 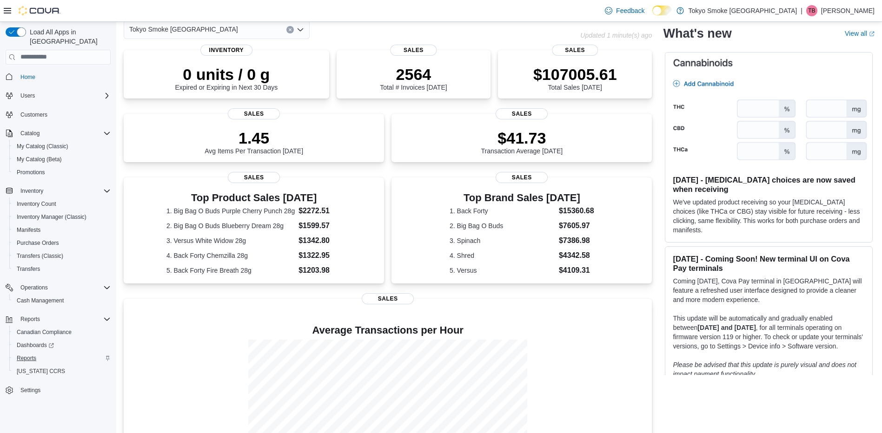 I want to click on button: My Catalog (Beta), so click(x=62, y=159).